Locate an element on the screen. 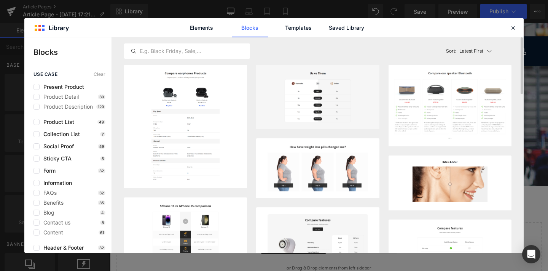 The height and width of the screenshot is (271, 548). span: Present Product is located at coordinates (62, 87).